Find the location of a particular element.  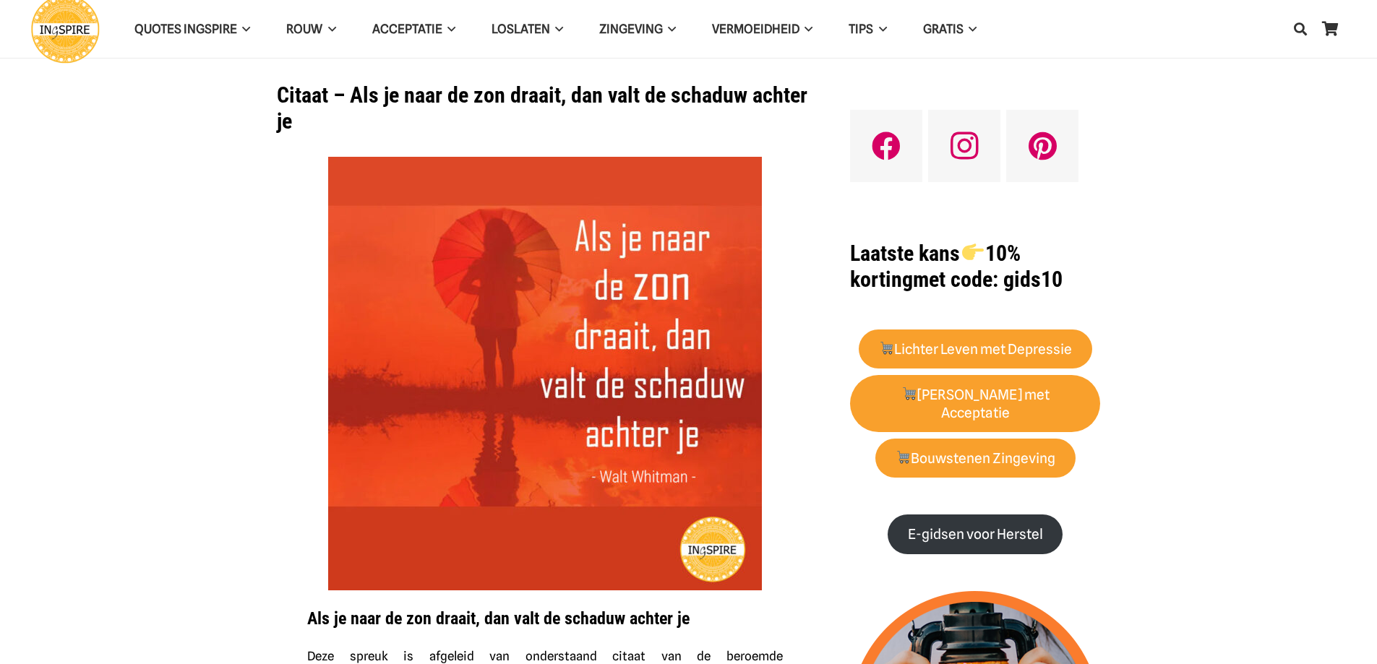

span: VERMOEIDHEID Menu is located at coordinates (806, 29).